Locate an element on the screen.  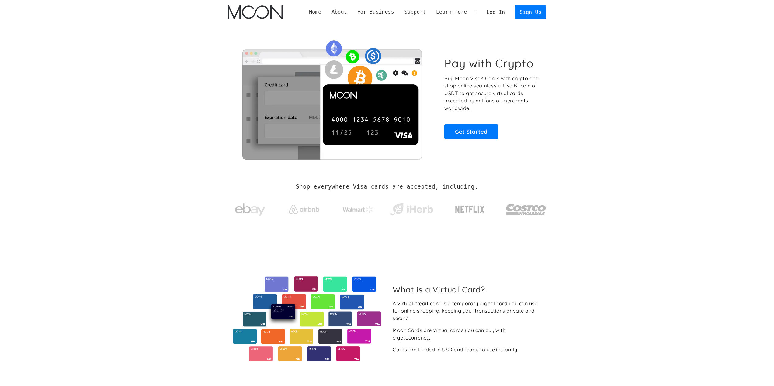
img: Costco is located at coordinates (526, 209).